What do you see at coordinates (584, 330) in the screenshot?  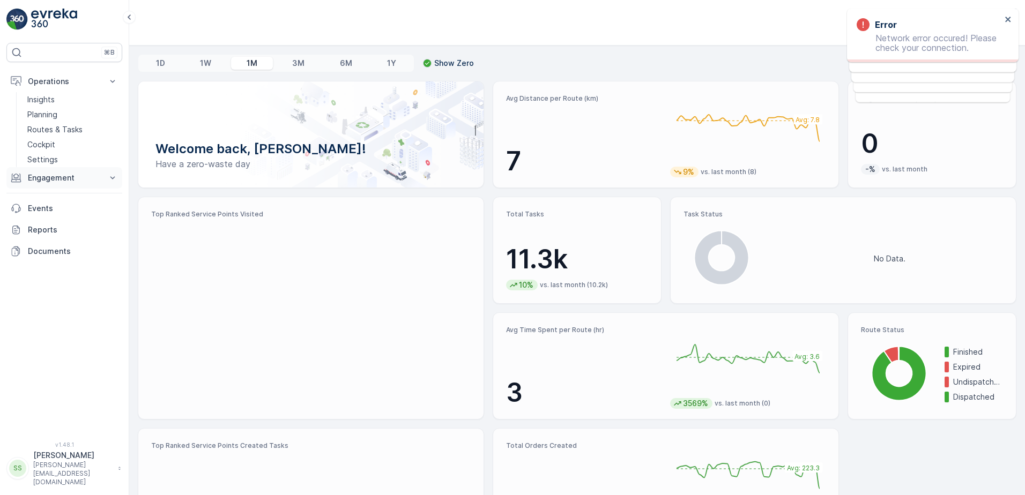 I see `p: Avg Time Spent per Route (hr)` at bounding box center [584, 330].